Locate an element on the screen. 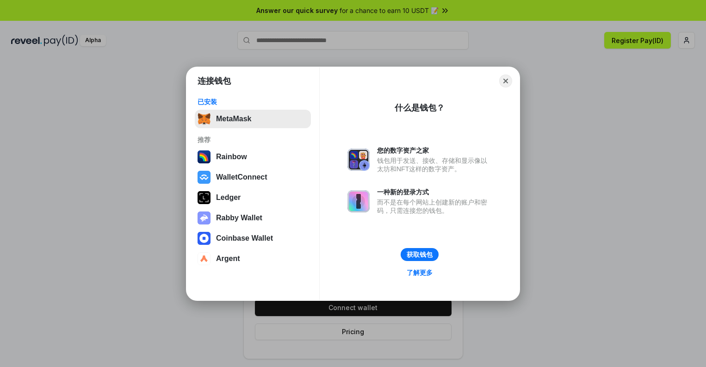 This screenshot has width=706, height=367. button: Close is located at coordinates (506, 81).